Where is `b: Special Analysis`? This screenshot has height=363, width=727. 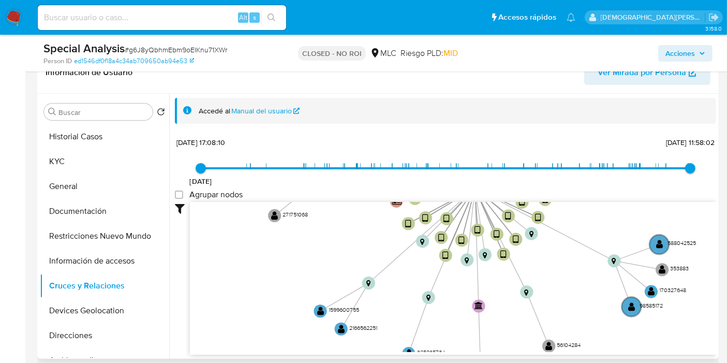
b: Special Analysis is located at coordinates (84, 48).